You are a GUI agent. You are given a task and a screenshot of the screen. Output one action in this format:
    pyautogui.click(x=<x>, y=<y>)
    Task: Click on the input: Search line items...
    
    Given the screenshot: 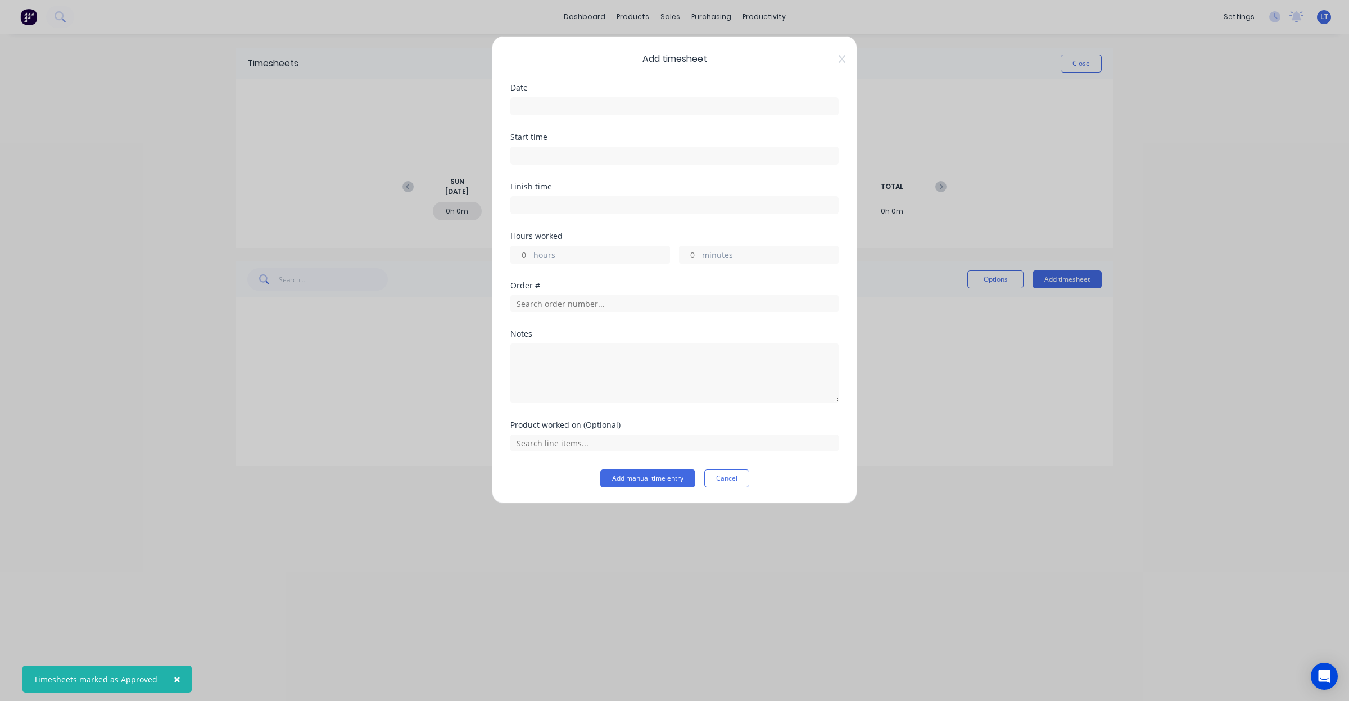 What is the action you would take?
    pyautogui.click(x=675, y=443)
    